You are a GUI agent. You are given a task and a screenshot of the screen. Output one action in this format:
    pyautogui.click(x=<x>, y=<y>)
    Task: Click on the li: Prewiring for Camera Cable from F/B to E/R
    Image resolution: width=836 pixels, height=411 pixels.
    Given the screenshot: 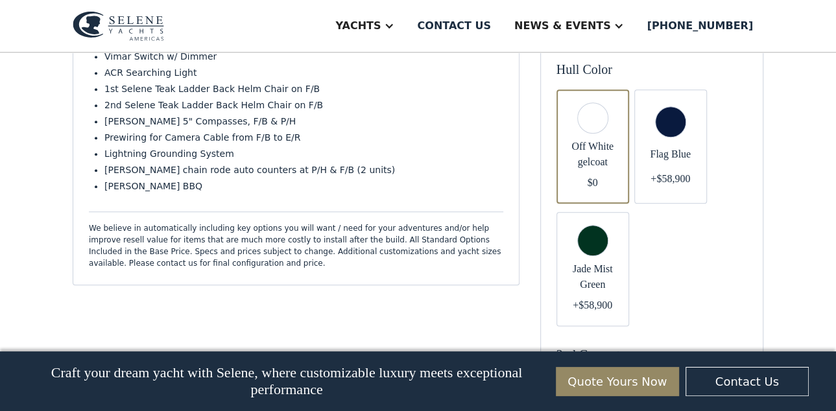 What is the action you would take?
    pyautogui.click(x=304, y=138)
    